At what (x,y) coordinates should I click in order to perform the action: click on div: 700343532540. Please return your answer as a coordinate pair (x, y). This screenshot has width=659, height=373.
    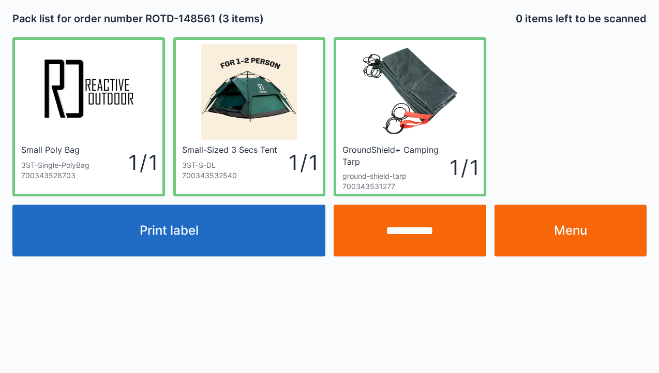
    Looking at the image, I should click on (231, 175).